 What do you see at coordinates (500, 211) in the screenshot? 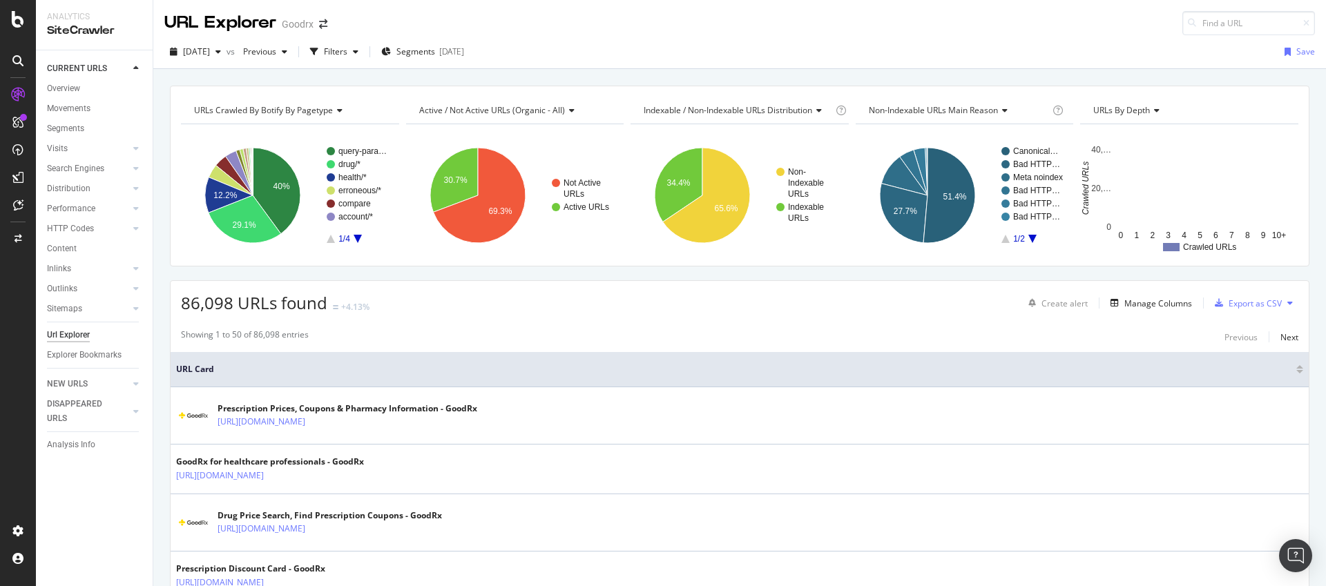
I see `text: 69.3%` at bounding box center [500, 211].